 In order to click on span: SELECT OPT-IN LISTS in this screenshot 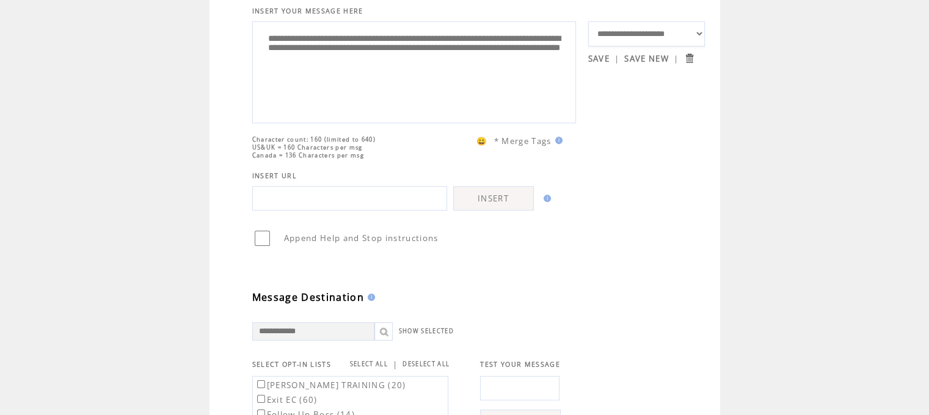, I will do `click(291, 365)`.